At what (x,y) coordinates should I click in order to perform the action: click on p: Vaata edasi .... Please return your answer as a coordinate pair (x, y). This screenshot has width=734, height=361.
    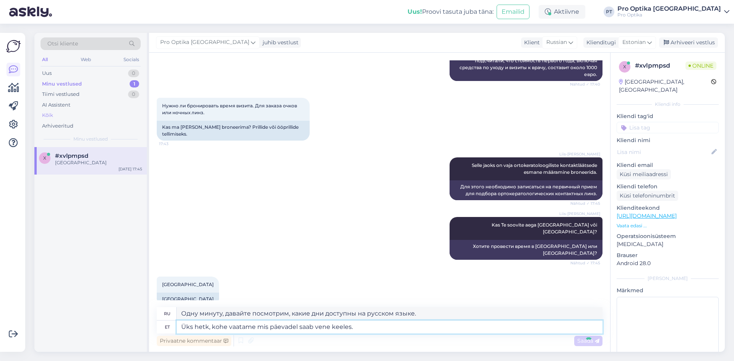
    Looking at the image, I should click on (667, 226).